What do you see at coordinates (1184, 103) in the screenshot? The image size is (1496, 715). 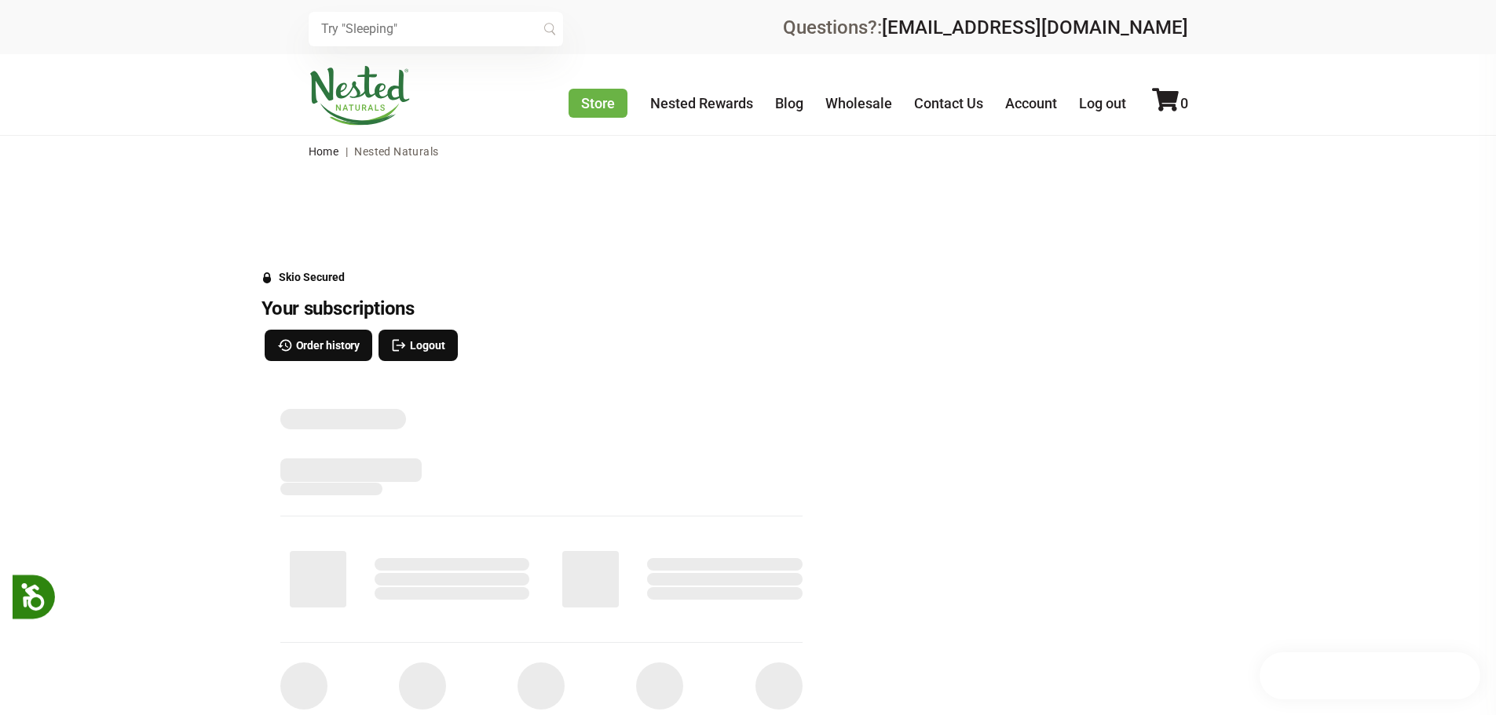 I see `span: 0` at bounding box center [1184, 103].